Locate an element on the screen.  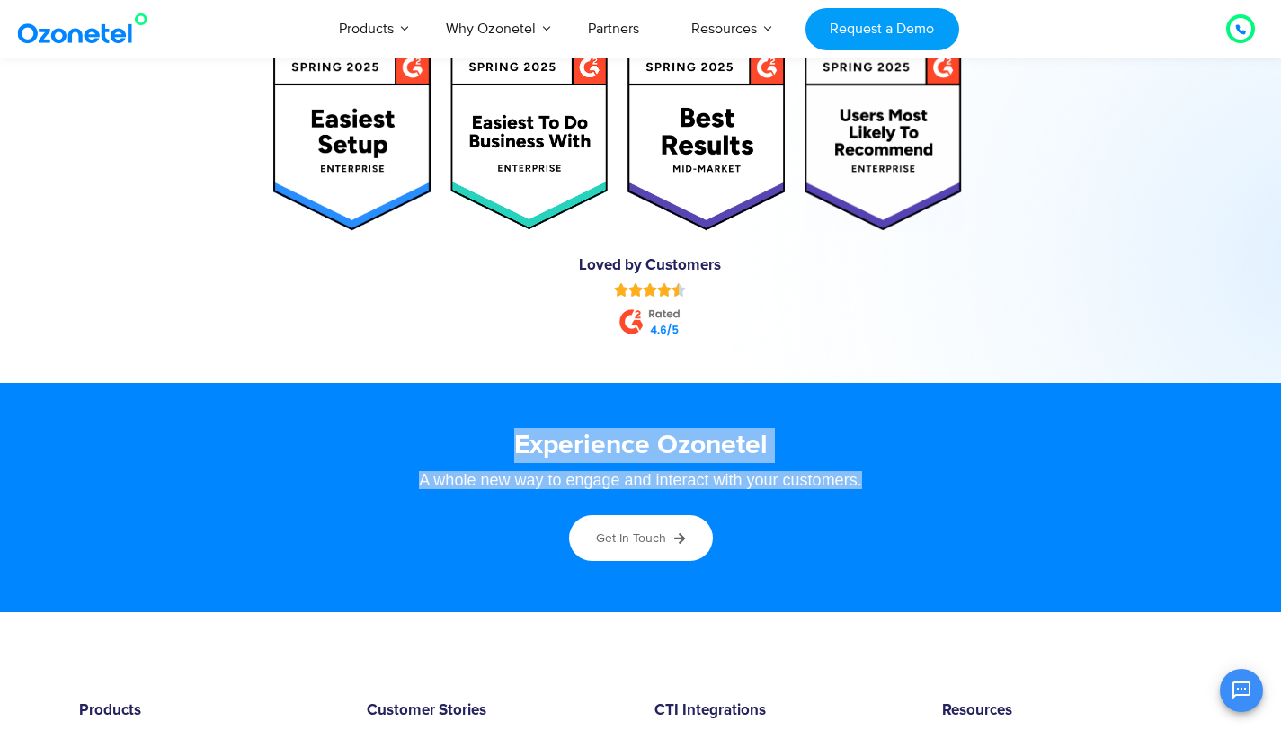
a: Loved by Customers is located at coordinates (650, 265).